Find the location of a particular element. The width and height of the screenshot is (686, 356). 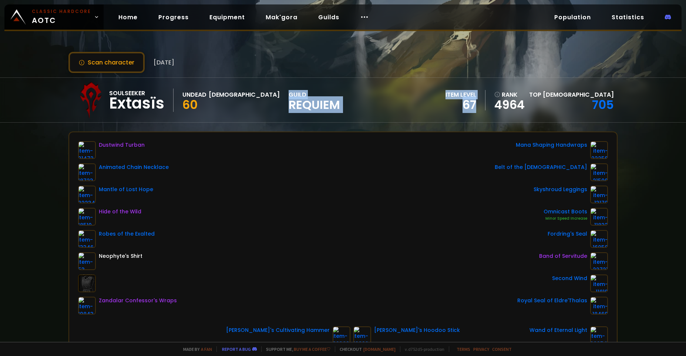

div: Band of Servitude is located at coordinates (563, 256).